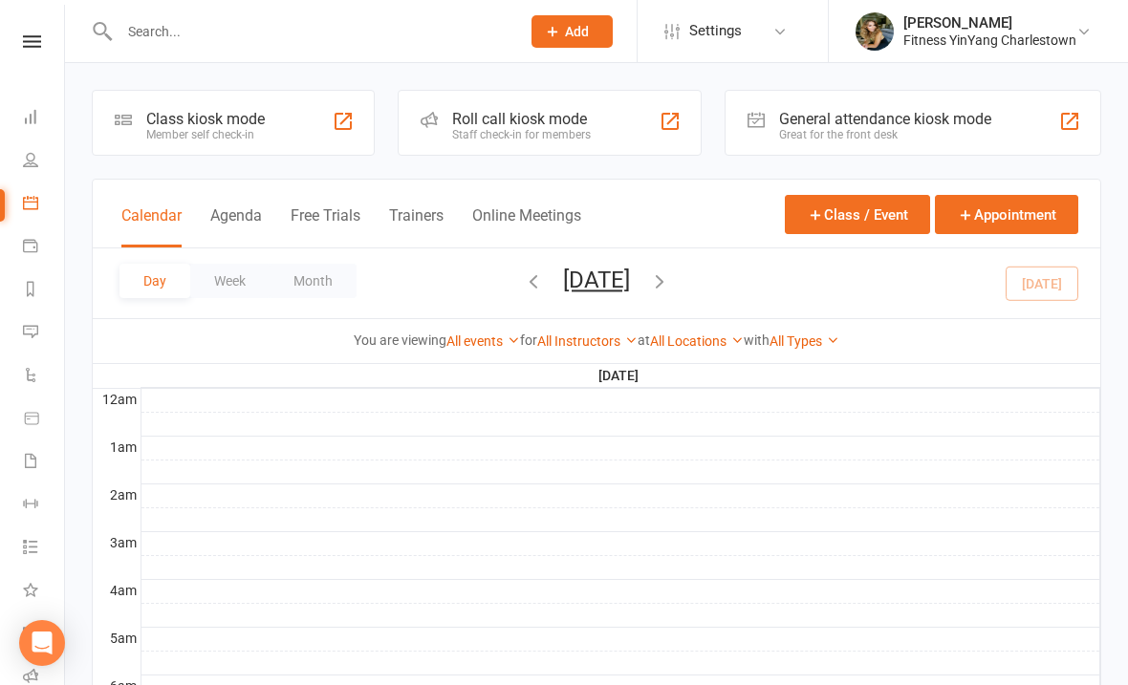 This screenshot has height=685, width=1128. Describe the element at coordinates (715, 31) in the screenshot. I see `span: Settings` at that location.